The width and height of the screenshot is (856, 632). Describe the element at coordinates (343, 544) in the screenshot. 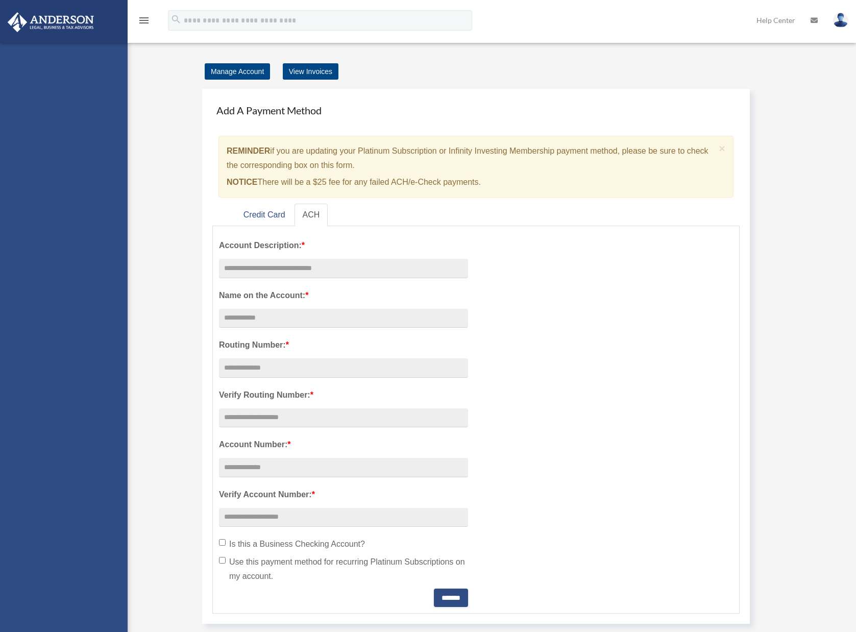

I see `label: Is this a Business Checking Account?` at that location.